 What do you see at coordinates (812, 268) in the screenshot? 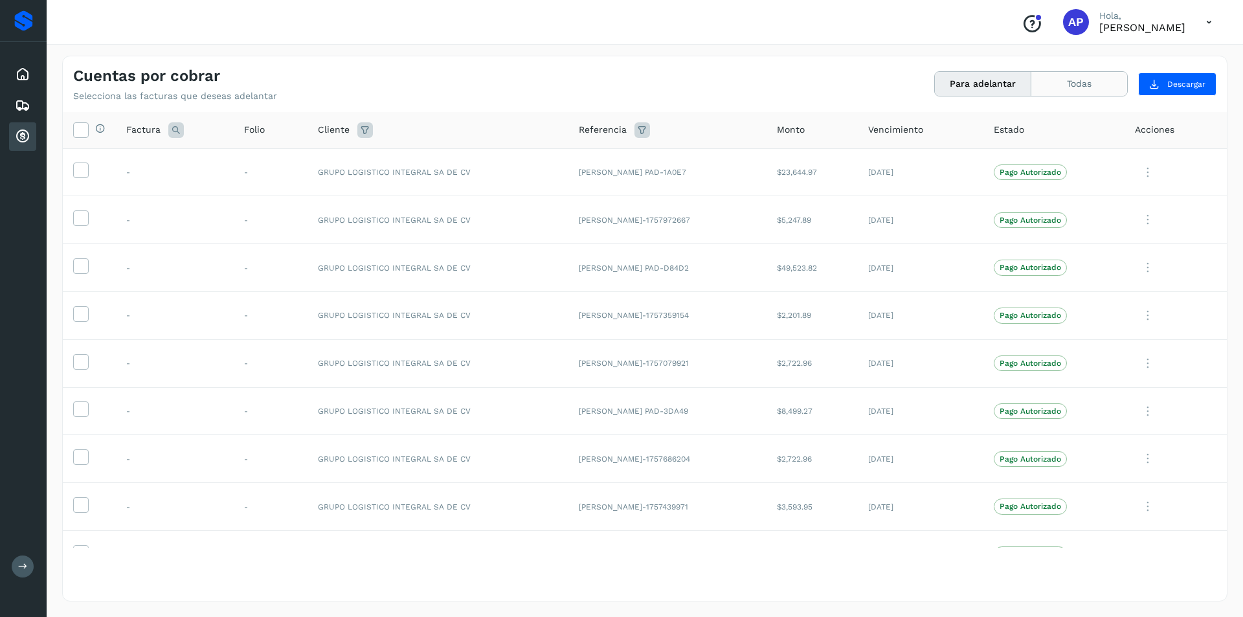
I see `td: $49,523.82` at bounding box center [812, 268].